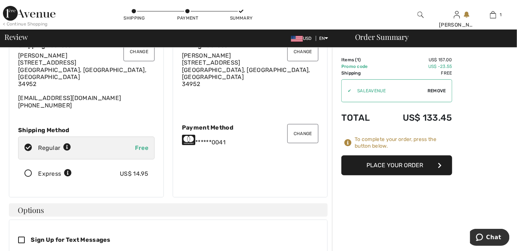  Describe the element at coordinates (361, 73) in the screenshot. I see `td: Shipping` at that location.